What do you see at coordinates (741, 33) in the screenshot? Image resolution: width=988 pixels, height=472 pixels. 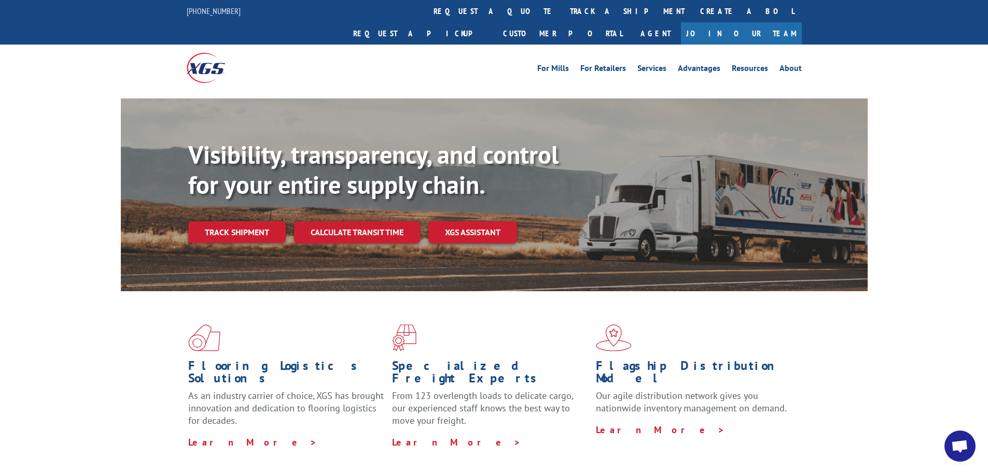 I see `a: Join Our Team` at bounding box center [741, 33].